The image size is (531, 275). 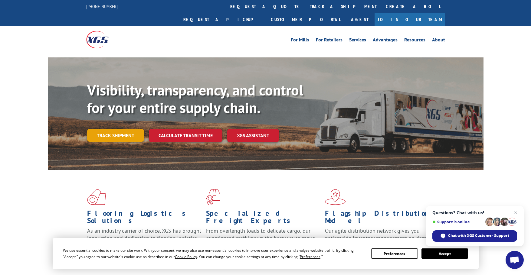 What do you see at coordinates (394, 254) in the screenshot?
I see `button: Preferences` at bounding box center [394, 254].